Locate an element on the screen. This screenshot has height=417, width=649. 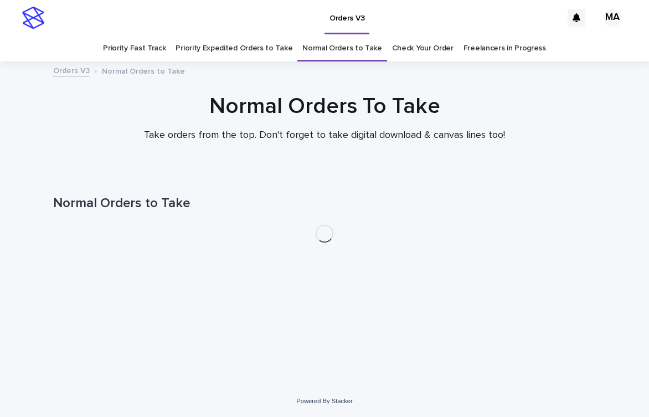
a: Check Your Order is located at coordinates (423, 48).